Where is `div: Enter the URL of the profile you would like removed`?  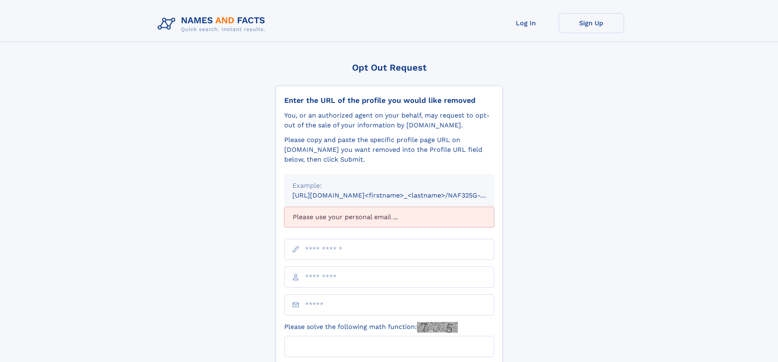
div: Enter the URL of the profile you would like removed is located at coordinates (389, 100).